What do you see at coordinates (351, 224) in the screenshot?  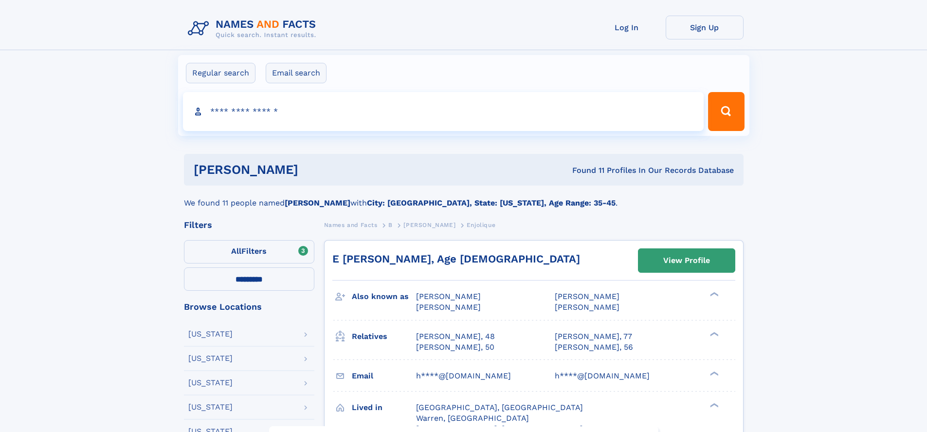 I see `a: Names and Facts` at bounding box center [351, 224].